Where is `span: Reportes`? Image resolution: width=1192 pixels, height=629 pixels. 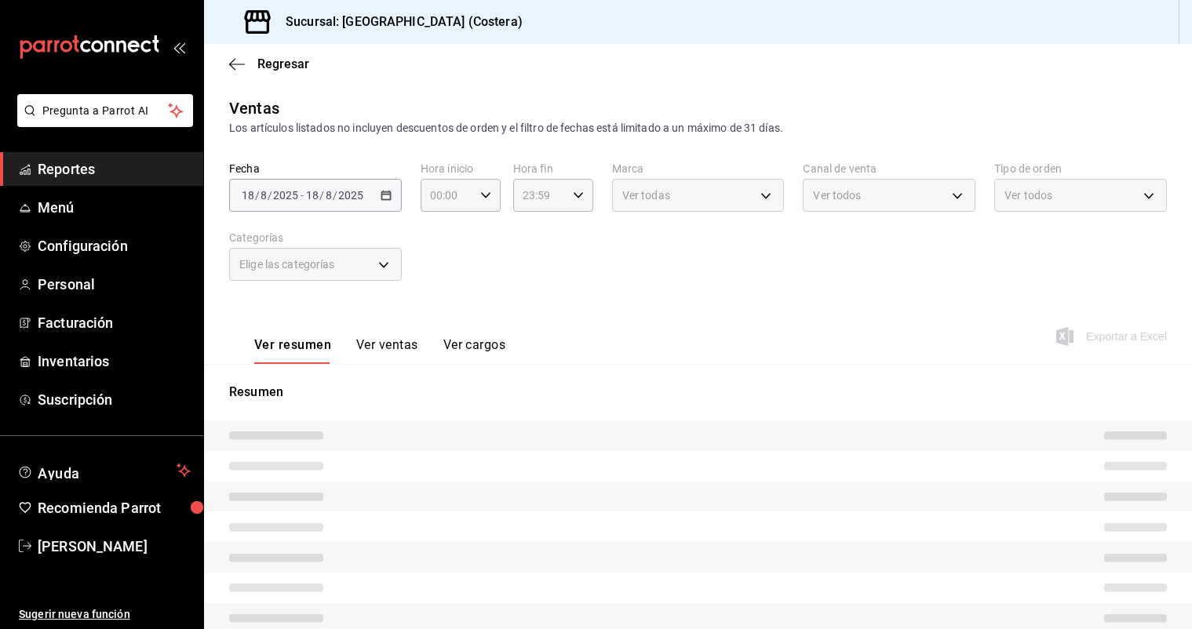
span: Reportes is located at coordinates (114, 169).